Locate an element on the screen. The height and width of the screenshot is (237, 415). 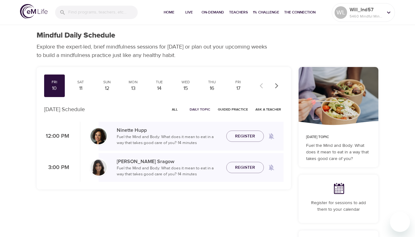
span: 1% Challenge is located at coordinates (266, 12).